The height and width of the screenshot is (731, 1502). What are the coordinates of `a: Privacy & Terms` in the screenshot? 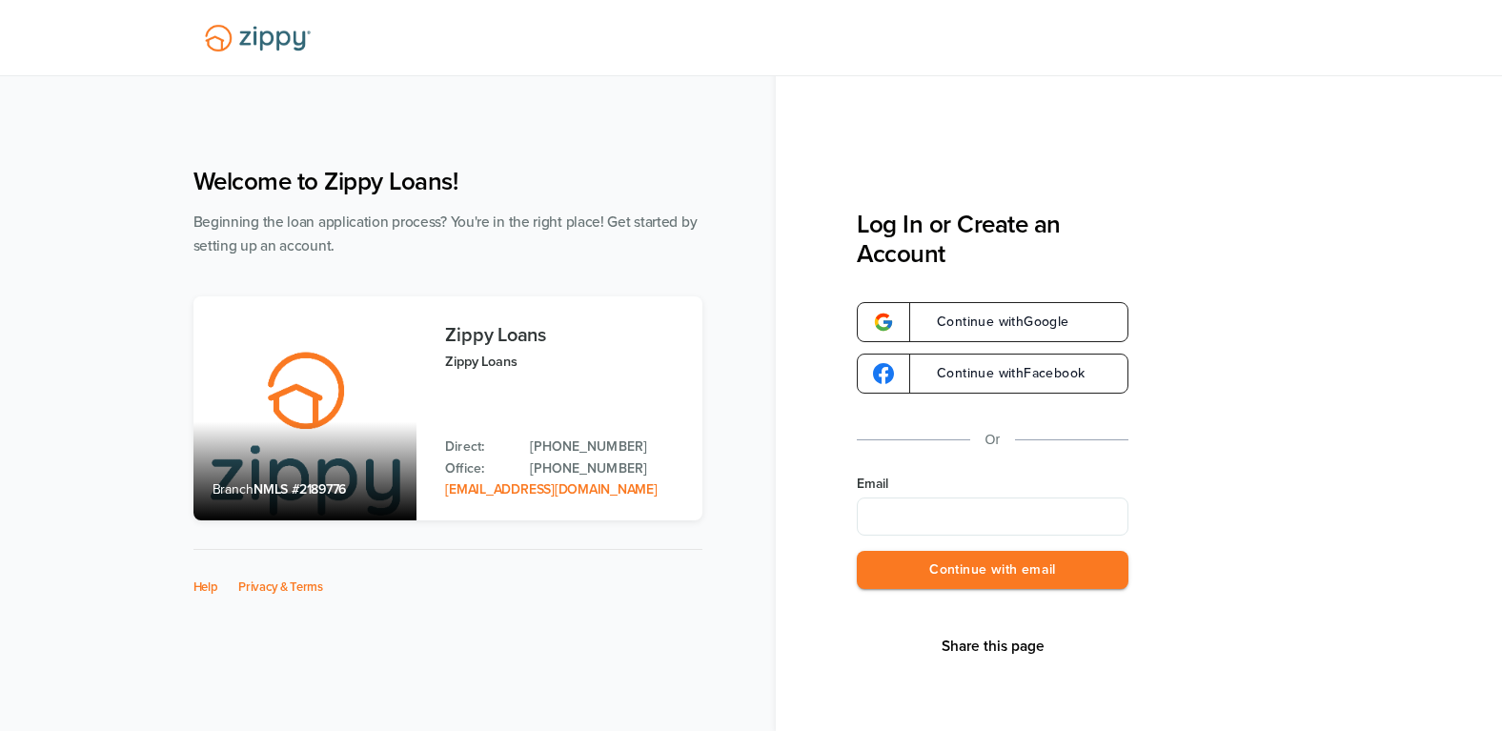 It's located at (280, 587).